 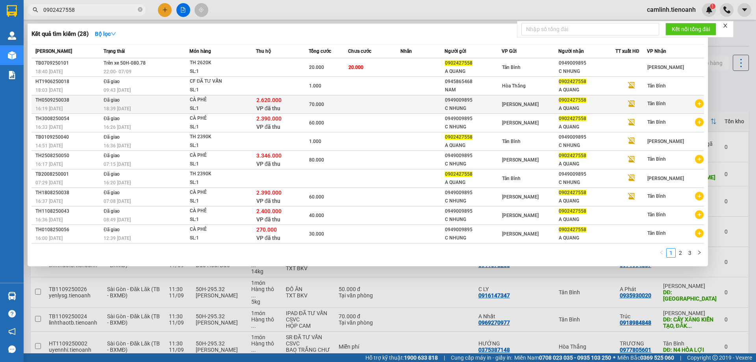 I want to click on span: Chưa cước, so click(x=360, y=51).